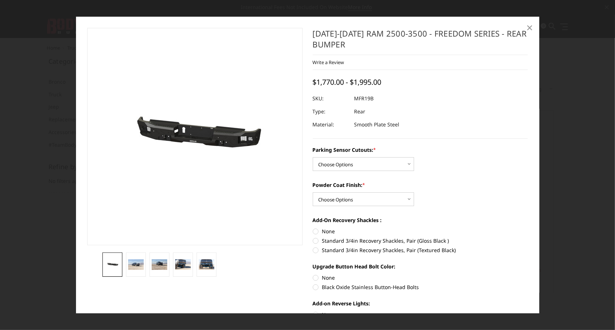 This screenshot has height=330, width=615. Describe the element at coordinates (530, 28) in the screenshot. I see `a: Close` at that location.